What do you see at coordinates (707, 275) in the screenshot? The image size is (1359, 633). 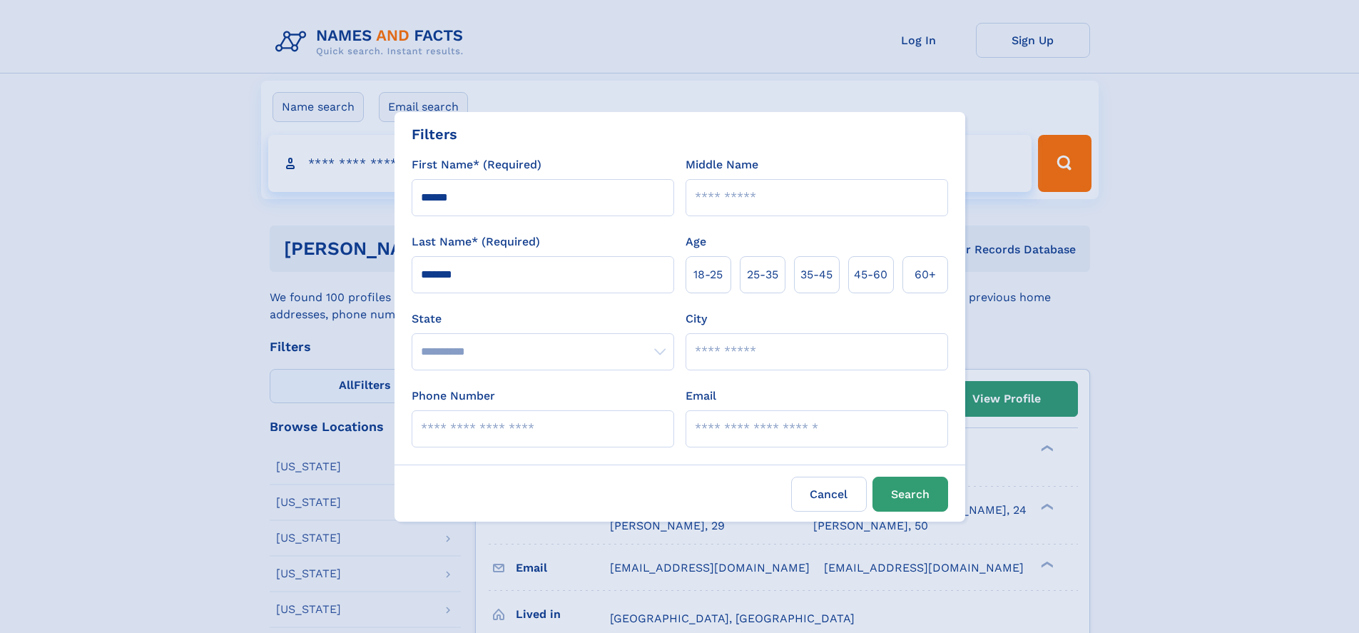 I see `span: 18‑25` at bounding box center [707, 275].